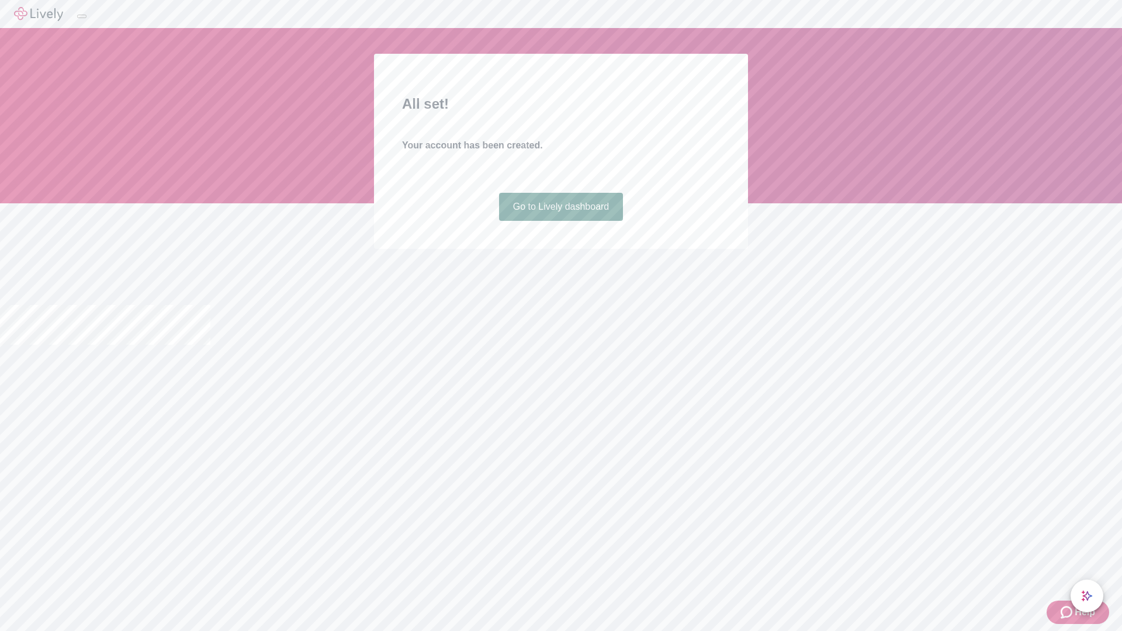 This screenshot has height=631, width=1122. What do you see at coordinates (1068, 612) in the screenshot?
I see `svg: Zendesk support icon` at bounding box center [1068, 612].